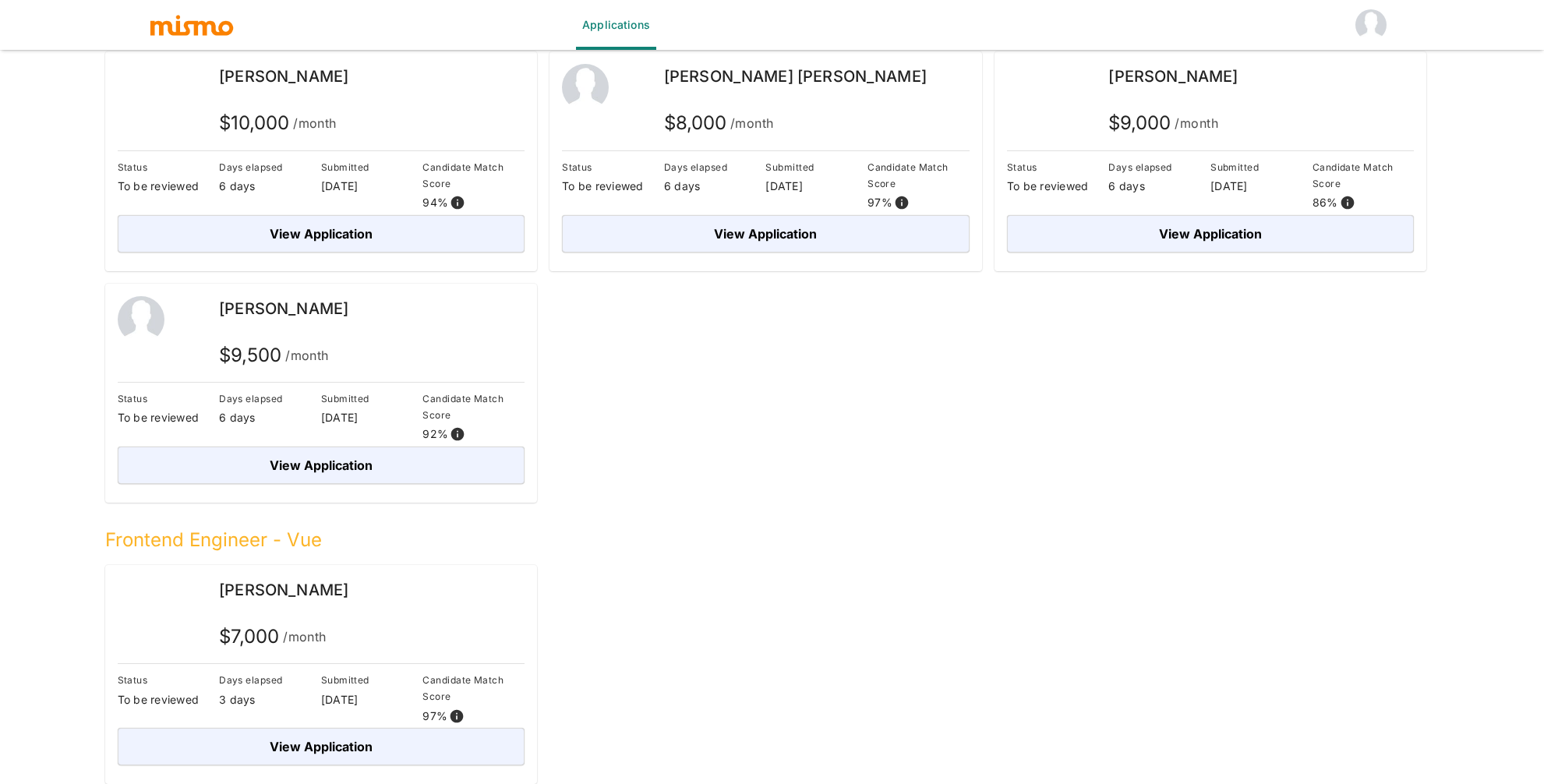 This screenshot has width=1544, height=784. Describe the element at coordinates (278, 123) in the screenshot. I see `h5: $ 10,000` at that location.